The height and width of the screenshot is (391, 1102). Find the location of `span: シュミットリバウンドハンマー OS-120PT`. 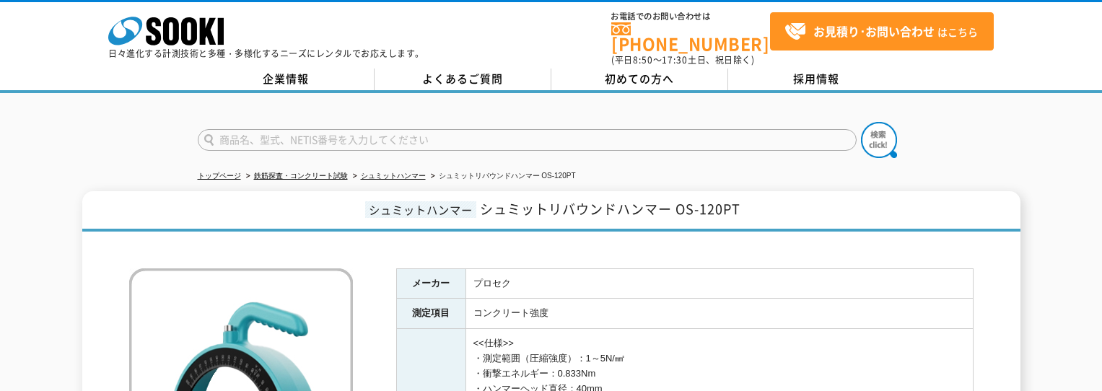

span: シュミットリバウンドハンマー OS-120PT is located at coordinates (610, 209).